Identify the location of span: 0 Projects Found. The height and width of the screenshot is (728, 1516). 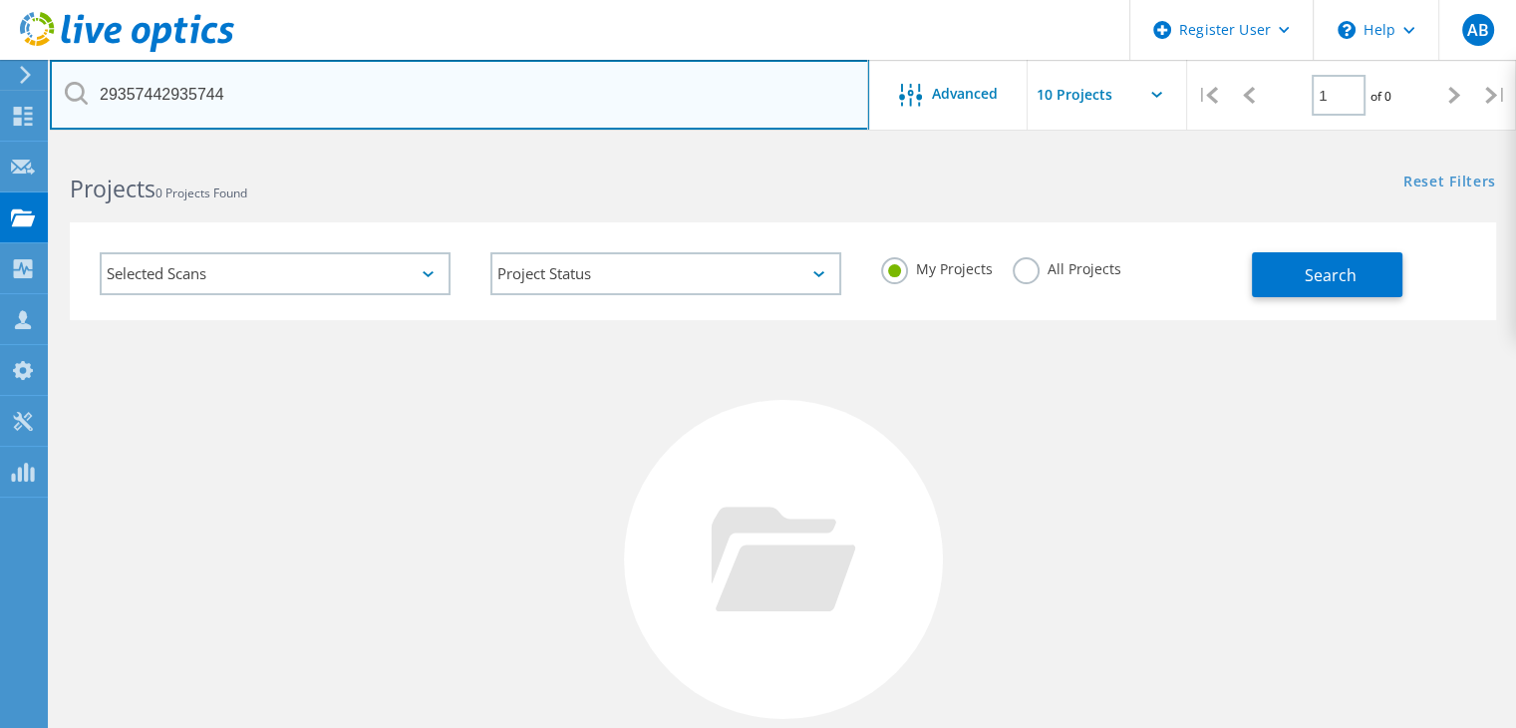
(201, 192).